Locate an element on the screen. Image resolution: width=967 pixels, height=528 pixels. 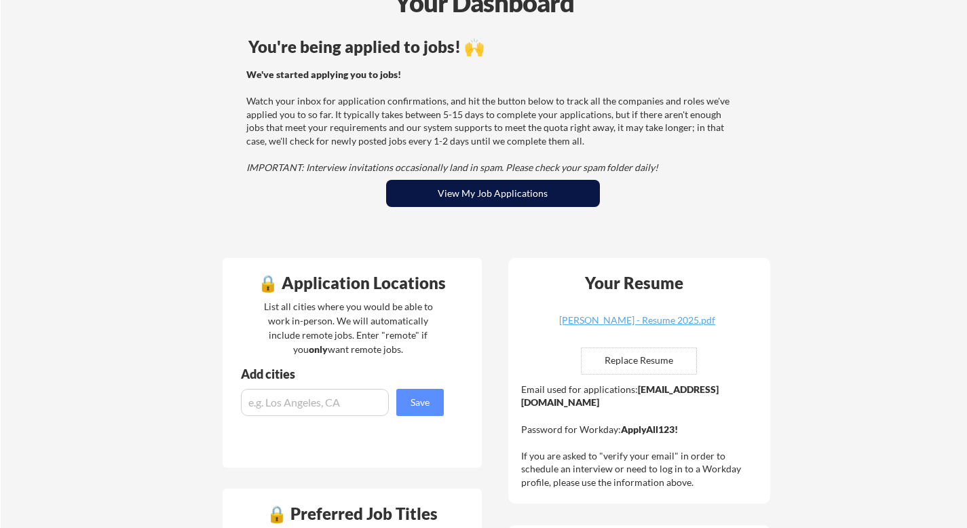
div: Add cities is located at coordinates (344, 374).